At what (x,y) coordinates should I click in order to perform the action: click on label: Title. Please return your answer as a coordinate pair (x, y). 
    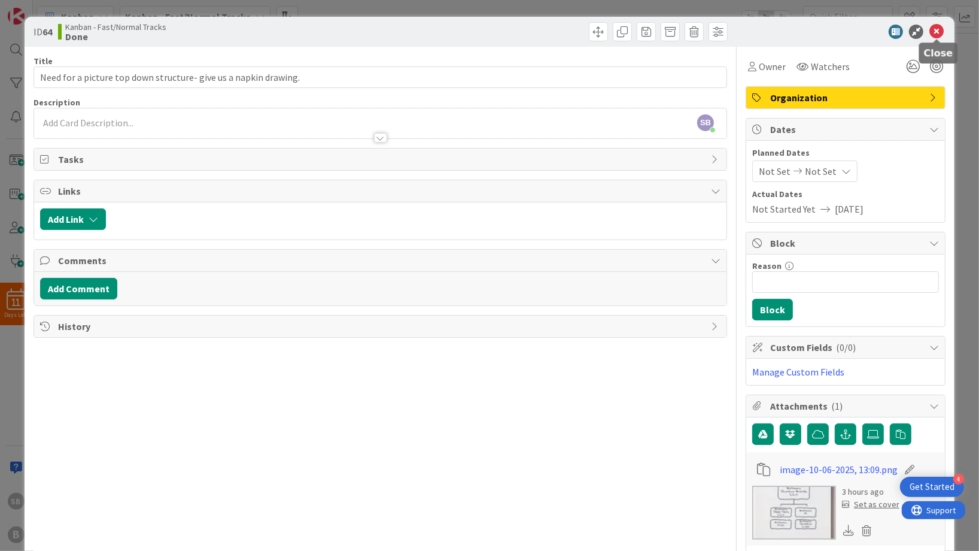
    Looking at the image, I should click on (43, 61).